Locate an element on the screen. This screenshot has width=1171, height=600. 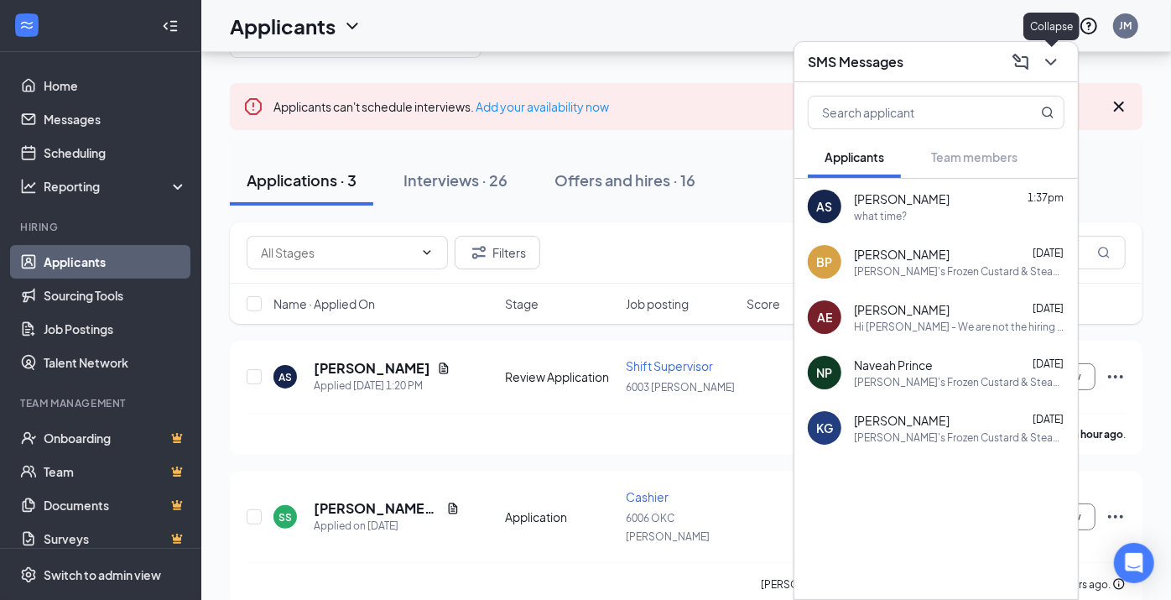
div: KG is located at coordinates (824, 428).